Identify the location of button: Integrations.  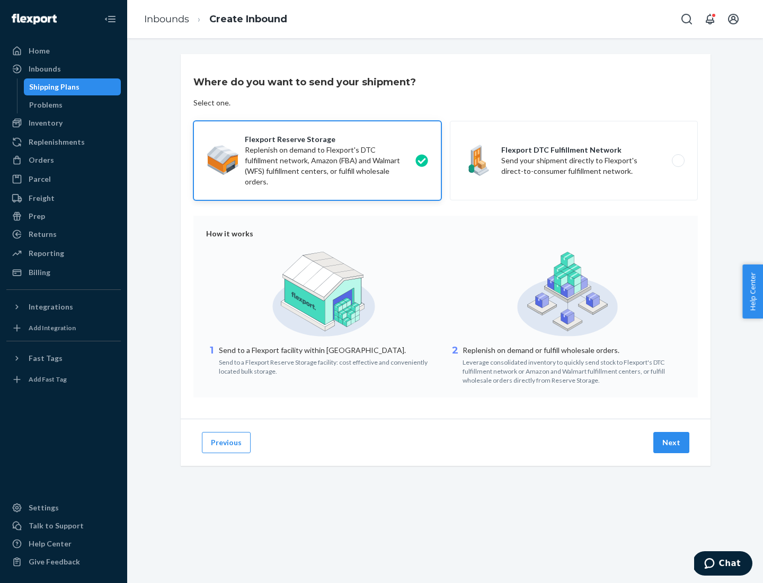
(64, 307).